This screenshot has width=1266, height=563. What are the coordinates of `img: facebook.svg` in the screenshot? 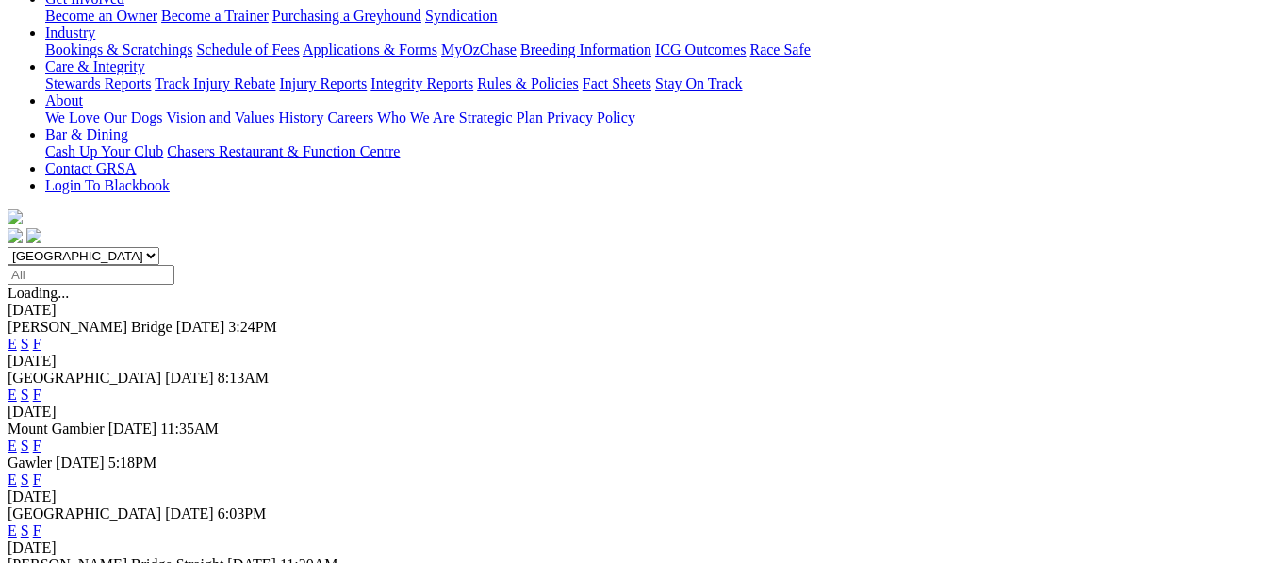 It's located at (15, 236).